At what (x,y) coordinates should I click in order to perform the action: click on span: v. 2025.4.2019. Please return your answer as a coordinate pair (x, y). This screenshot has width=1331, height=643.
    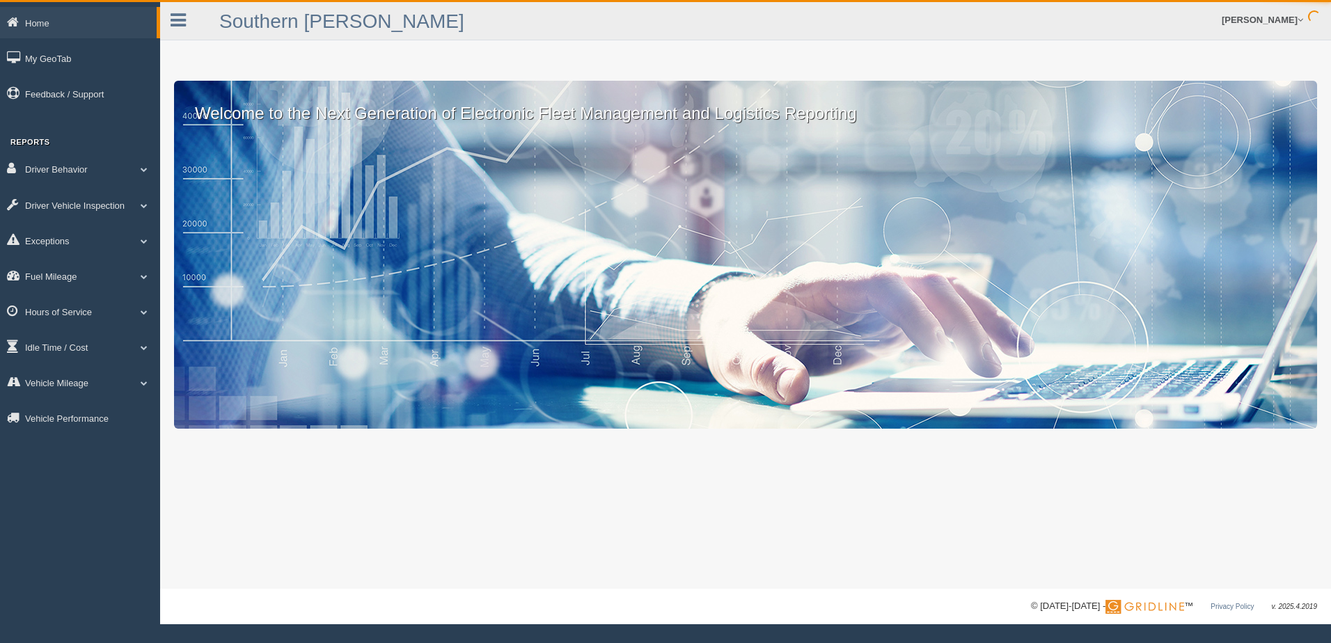
    Looking at the image, I should click on (1294, 606).